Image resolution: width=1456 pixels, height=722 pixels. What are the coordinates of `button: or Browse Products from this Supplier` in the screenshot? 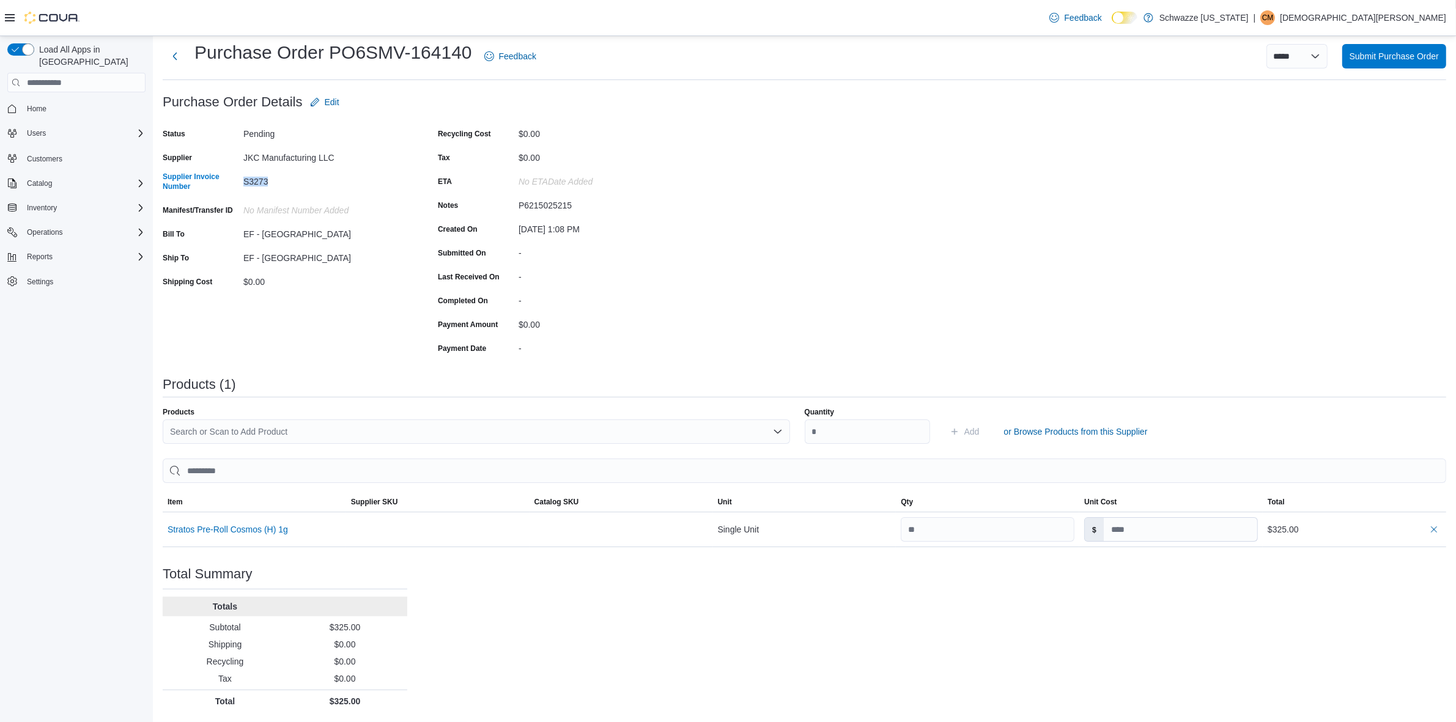 It's located at (1076, 432).